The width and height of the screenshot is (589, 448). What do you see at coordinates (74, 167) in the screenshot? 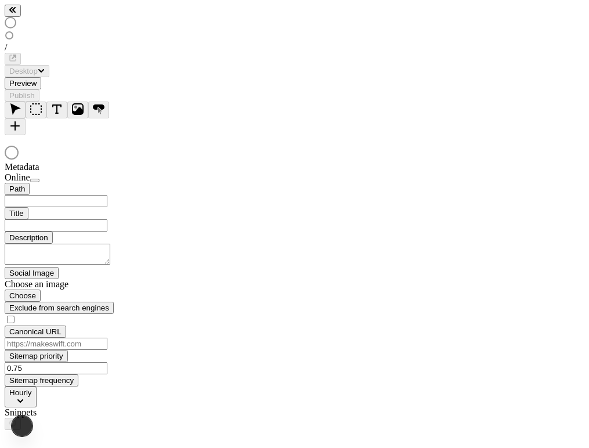
I see `div: Metadata` at bounding box center [74, 167].